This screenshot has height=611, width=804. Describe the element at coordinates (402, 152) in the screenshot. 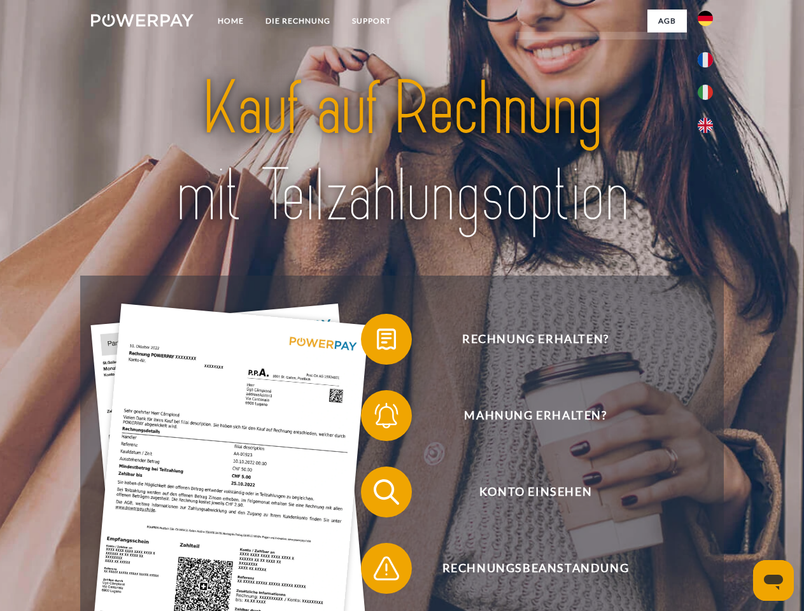

I see `img: title-powerpay_de.svg` at that location.